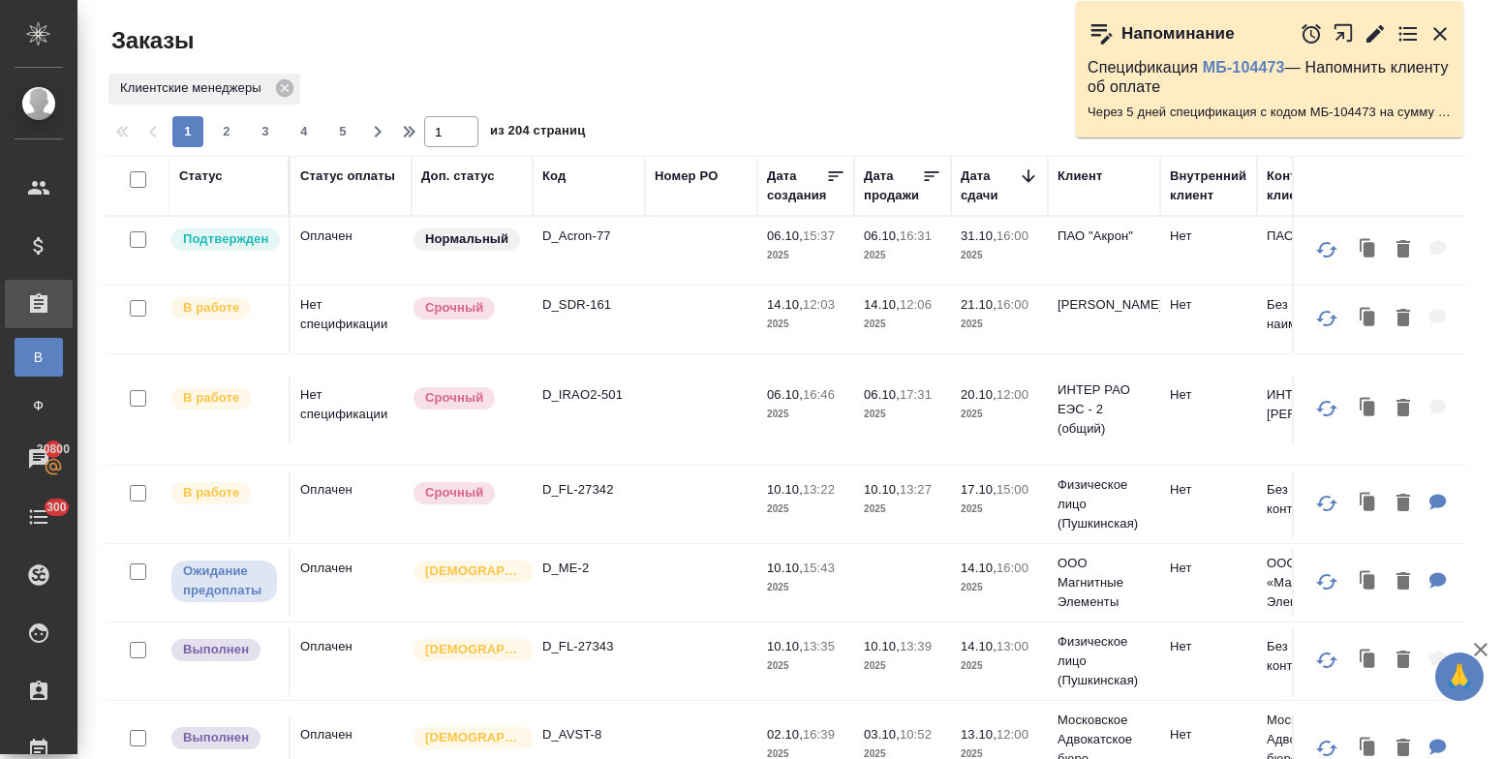  What do you see at coordinates (554, 176) in the screenshot?
I see `div: Код` at bounding box center [554, 176].